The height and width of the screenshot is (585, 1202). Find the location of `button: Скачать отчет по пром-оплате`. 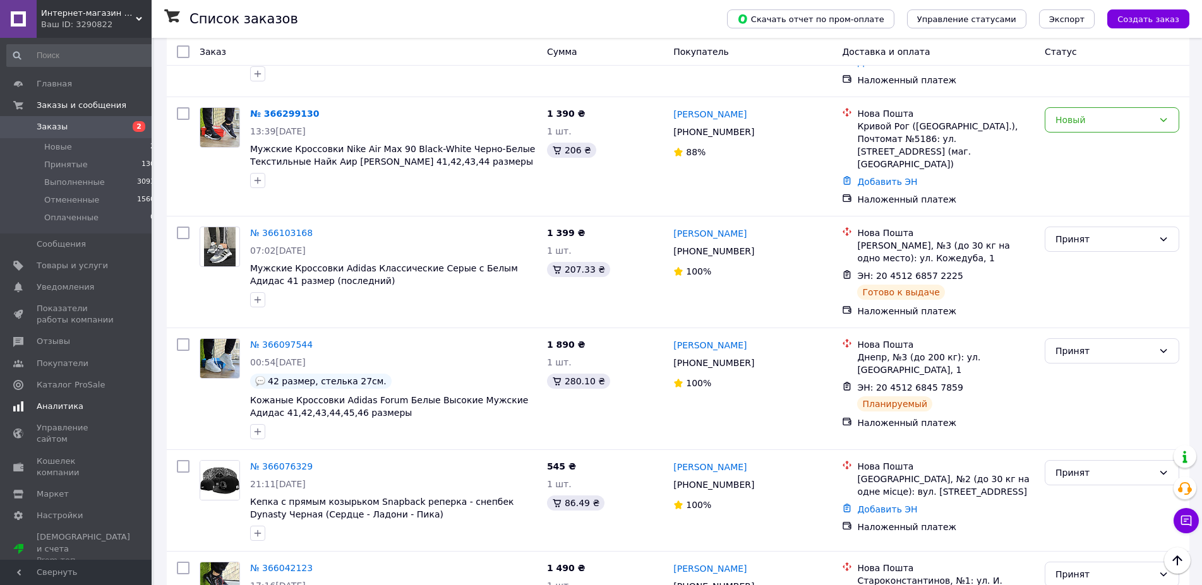

button: Скачать отчет по пром-оплате is located at coordinates (810, 19).